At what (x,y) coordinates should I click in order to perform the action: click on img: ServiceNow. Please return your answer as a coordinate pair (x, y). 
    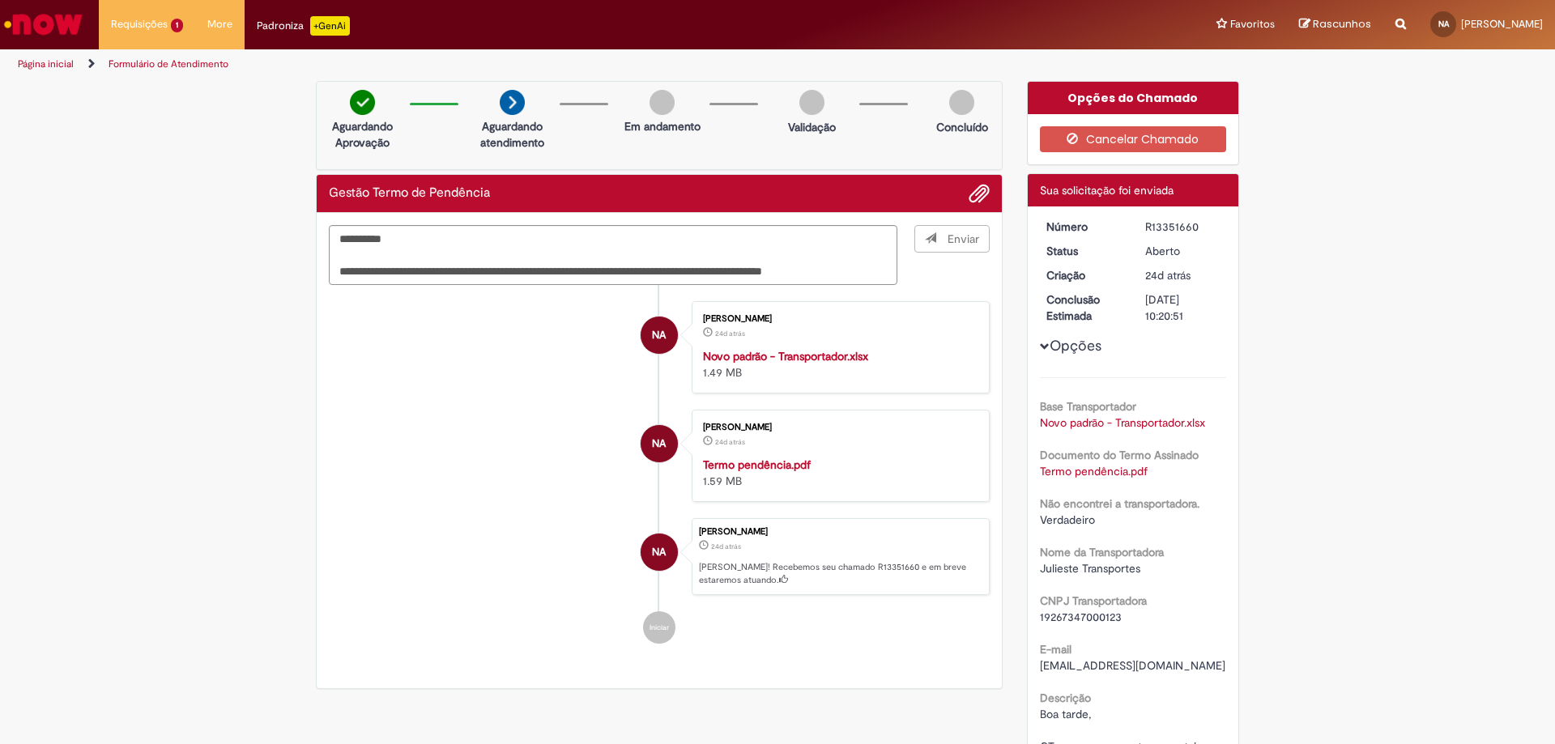
    Looking at the image, I should click on (43, 24).